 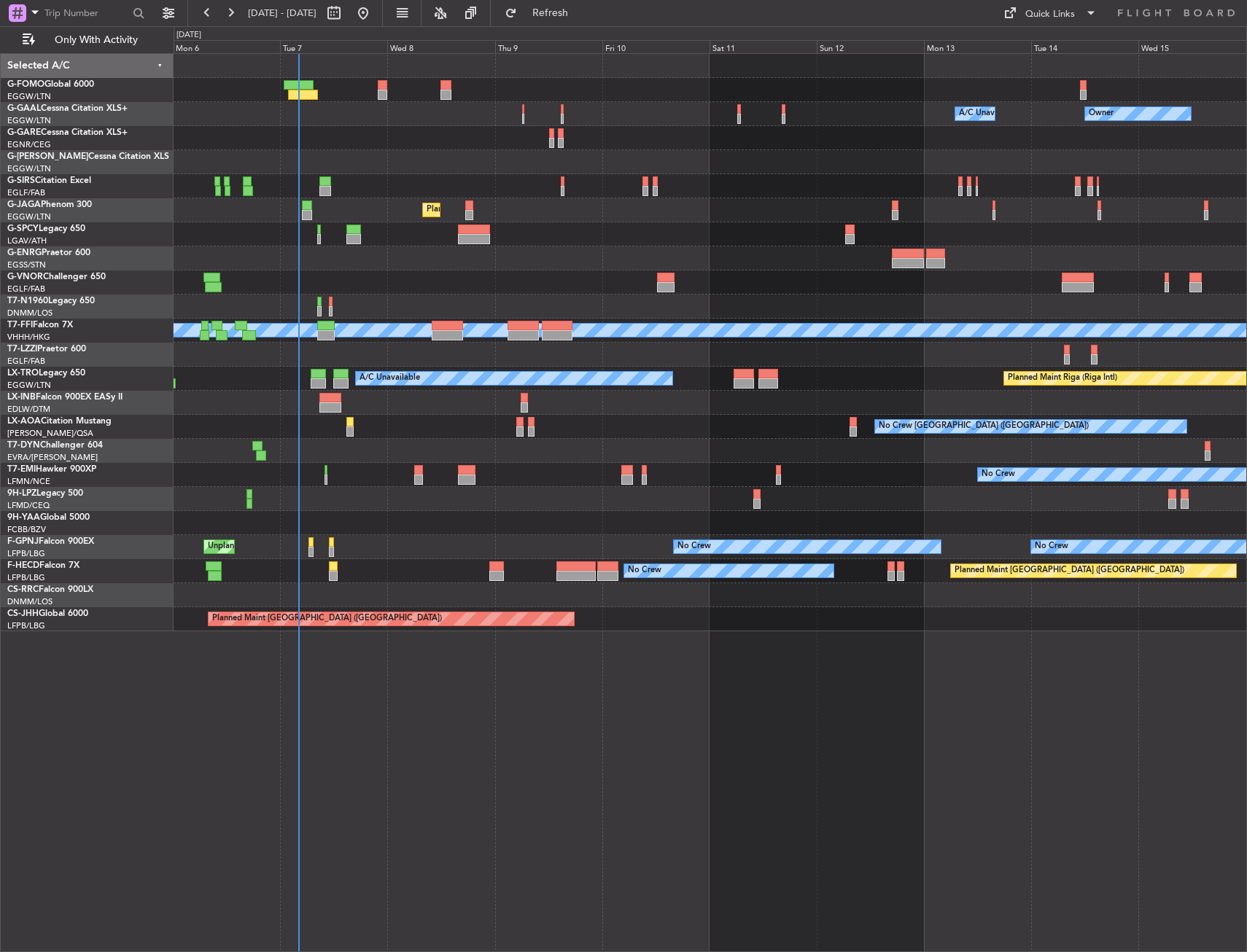 I want to click on div: Wed 8, so click(x=440, y=46).